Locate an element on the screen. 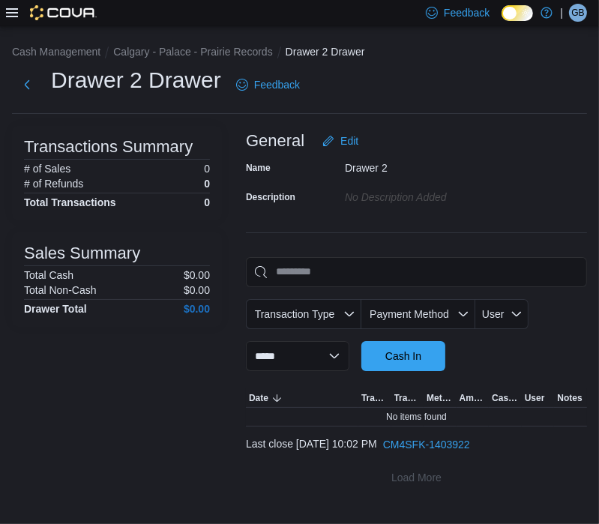  h4: $0.00 is located at coordinates (196, 309).